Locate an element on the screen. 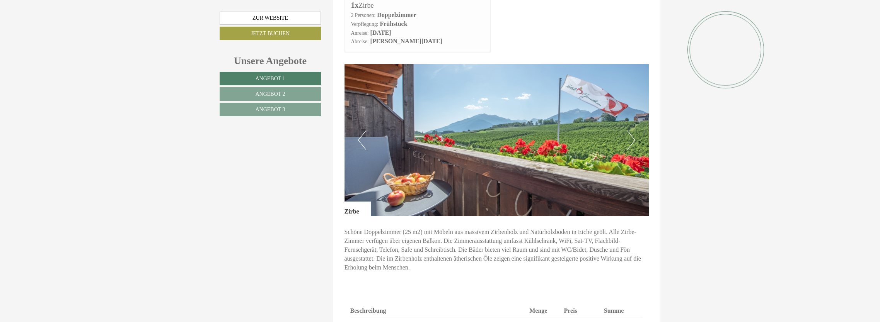  div: Zirbe is located at coordinates (358, 209).